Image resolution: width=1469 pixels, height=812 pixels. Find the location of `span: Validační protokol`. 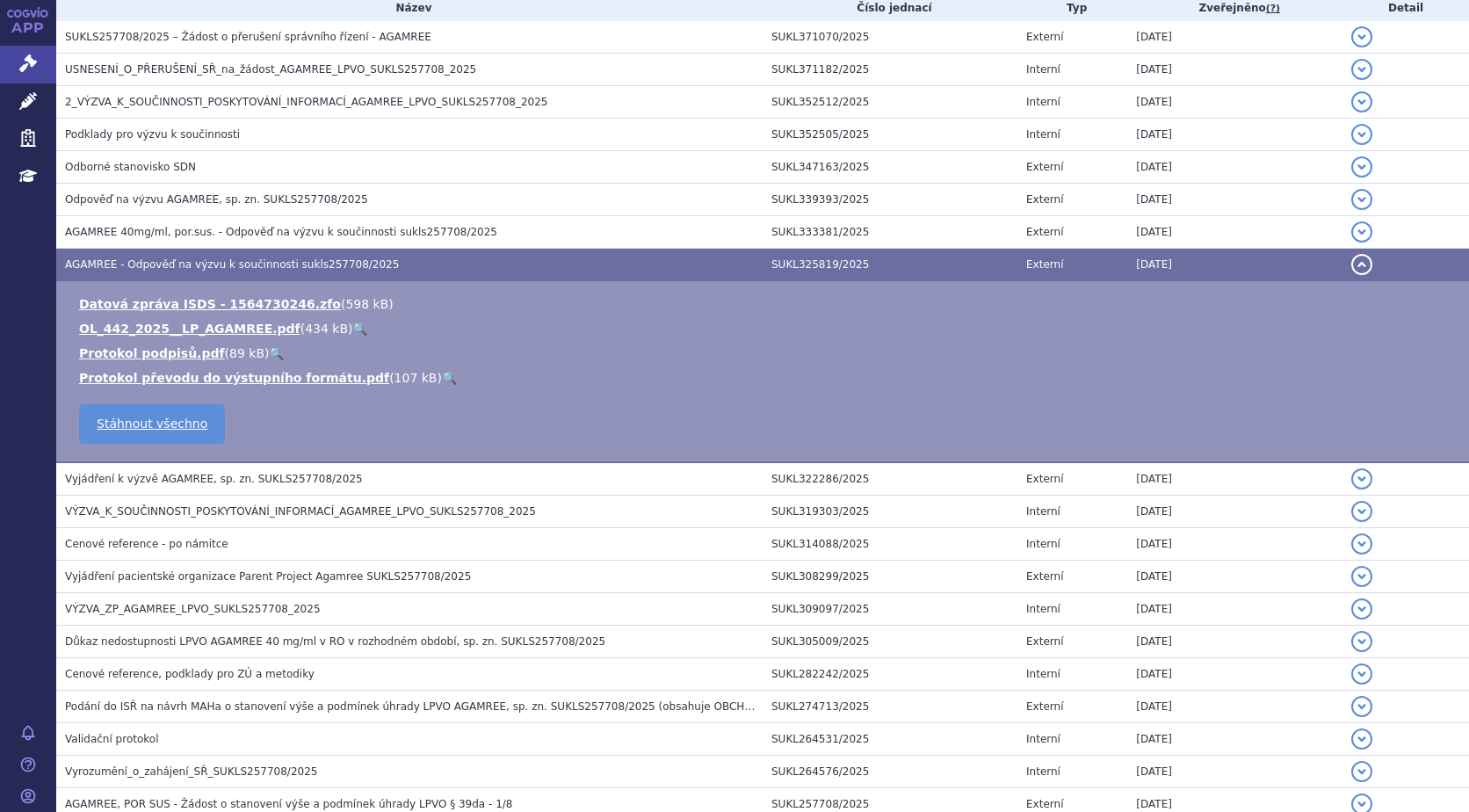

span: Validační protokol is located at coordinates (112, 739).